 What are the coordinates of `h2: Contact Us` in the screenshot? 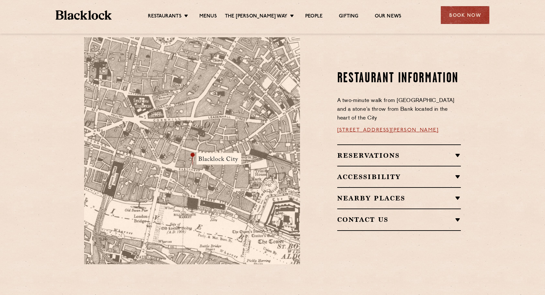 It's located at (399, 219).